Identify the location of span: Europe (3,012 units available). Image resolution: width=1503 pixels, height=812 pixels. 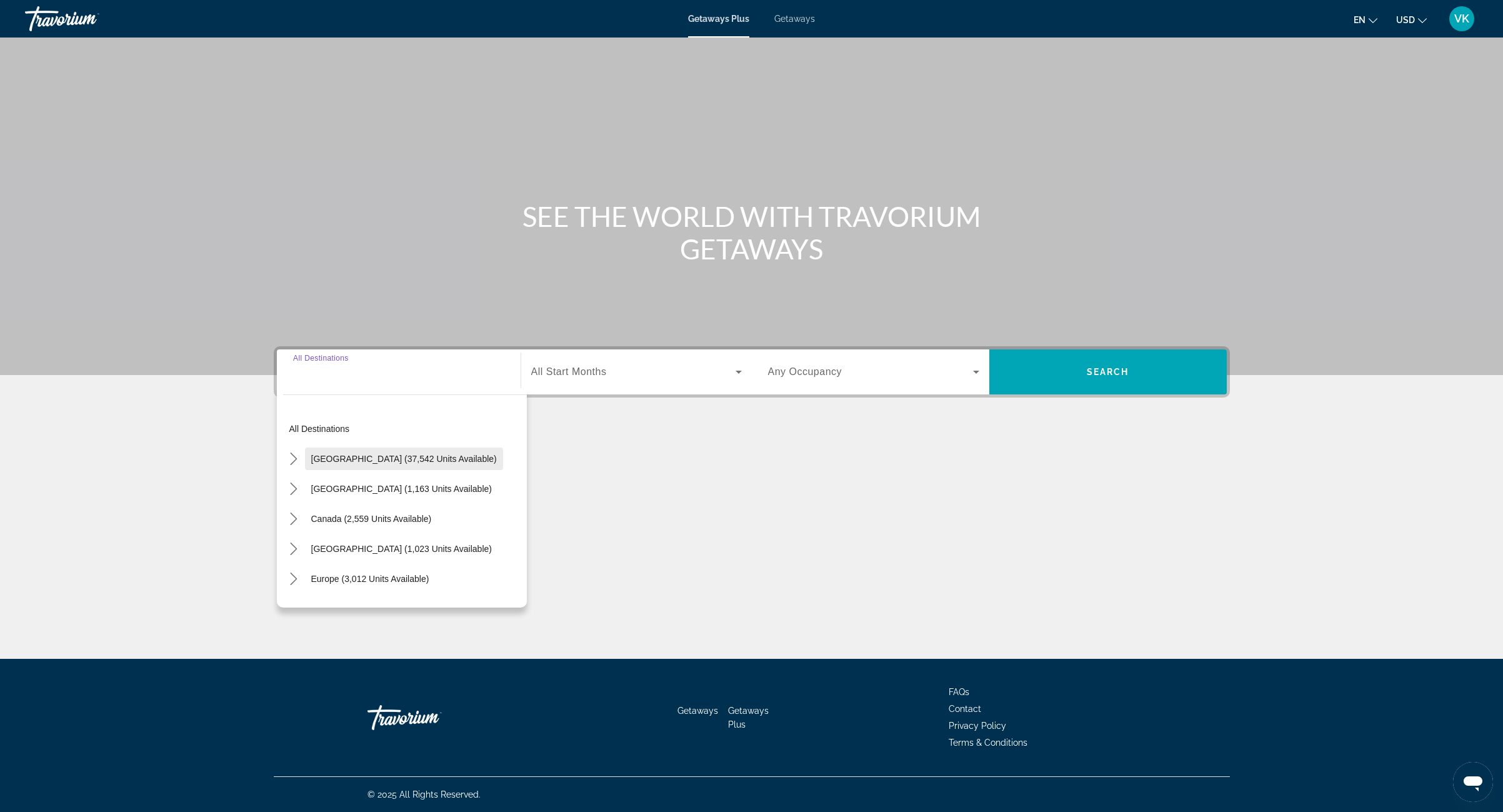
(370, 579).